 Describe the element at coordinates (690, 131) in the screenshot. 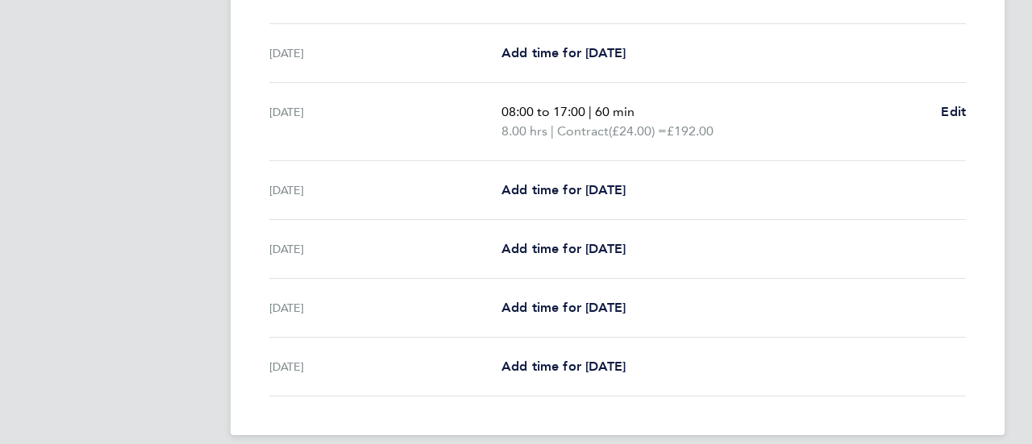

I see `span: £192.00` at that location.